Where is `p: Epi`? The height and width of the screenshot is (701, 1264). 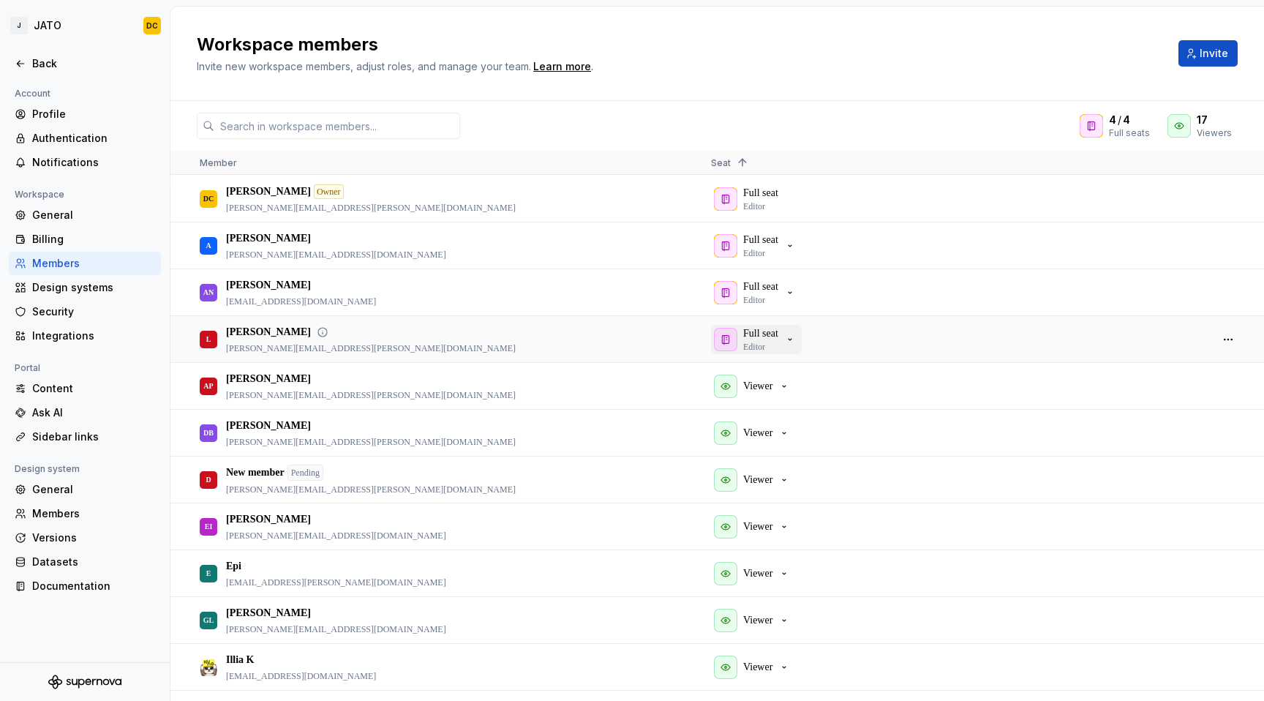
p: Epi is located at coordinates (233, 566).